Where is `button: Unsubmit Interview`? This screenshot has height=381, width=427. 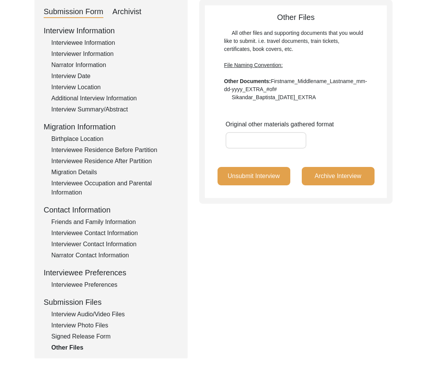 button: Unsubmit Interview is located at coordinates (254, 176).